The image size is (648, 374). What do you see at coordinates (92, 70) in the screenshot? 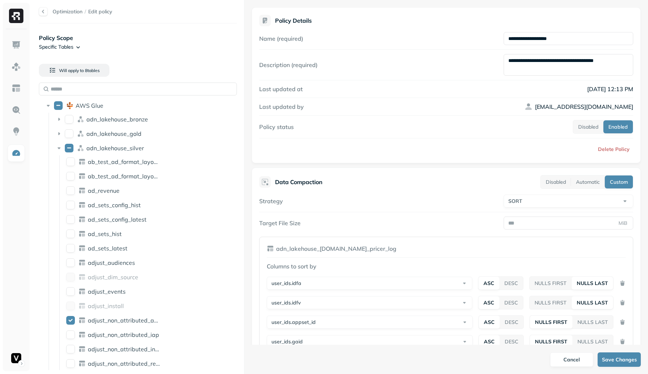
I see `span: 8 table s` at bounding box center [92, 70].